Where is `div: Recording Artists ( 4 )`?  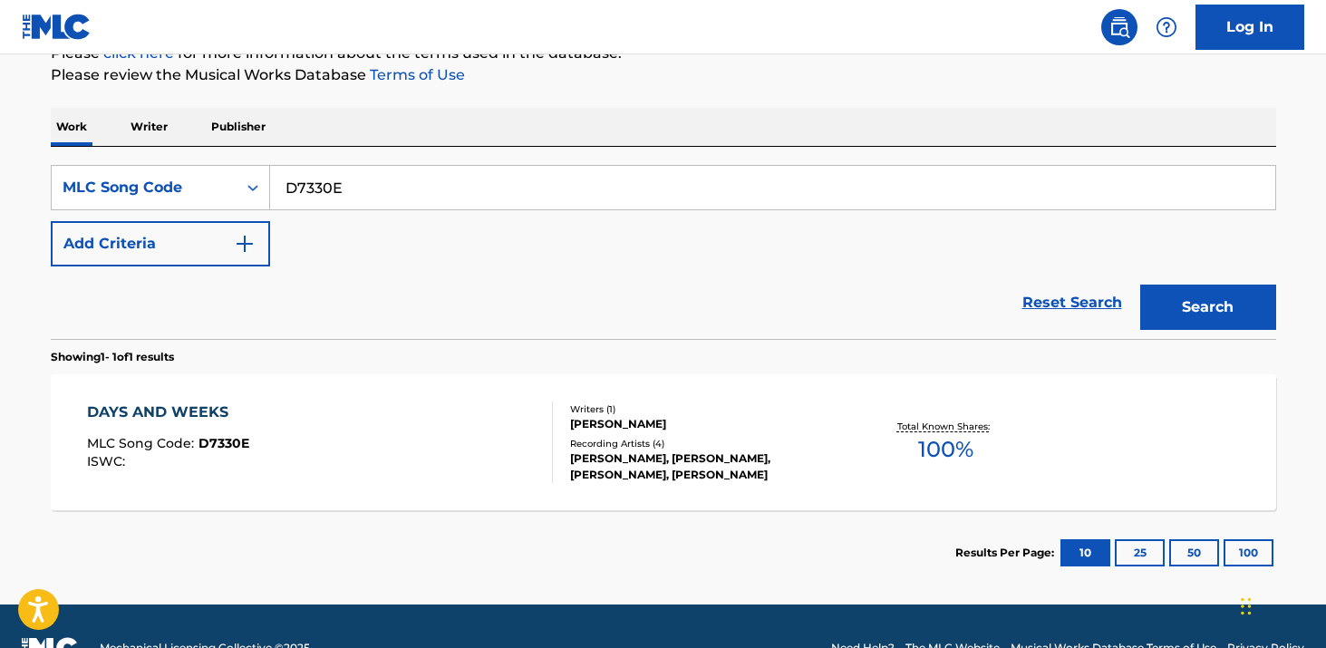
div: Recording Artists ( 4 ) is located at coordinates (707, 443).